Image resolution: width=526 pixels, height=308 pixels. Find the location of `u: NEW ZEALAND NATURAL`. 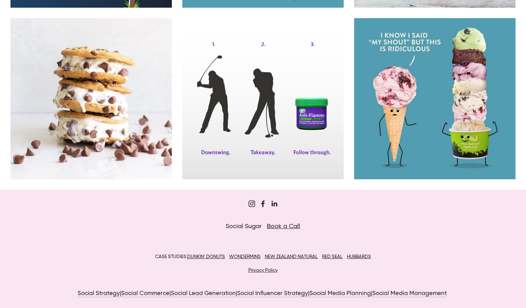

u: NEW ZEALAND NATURAL is located at coordinates (291, 257).